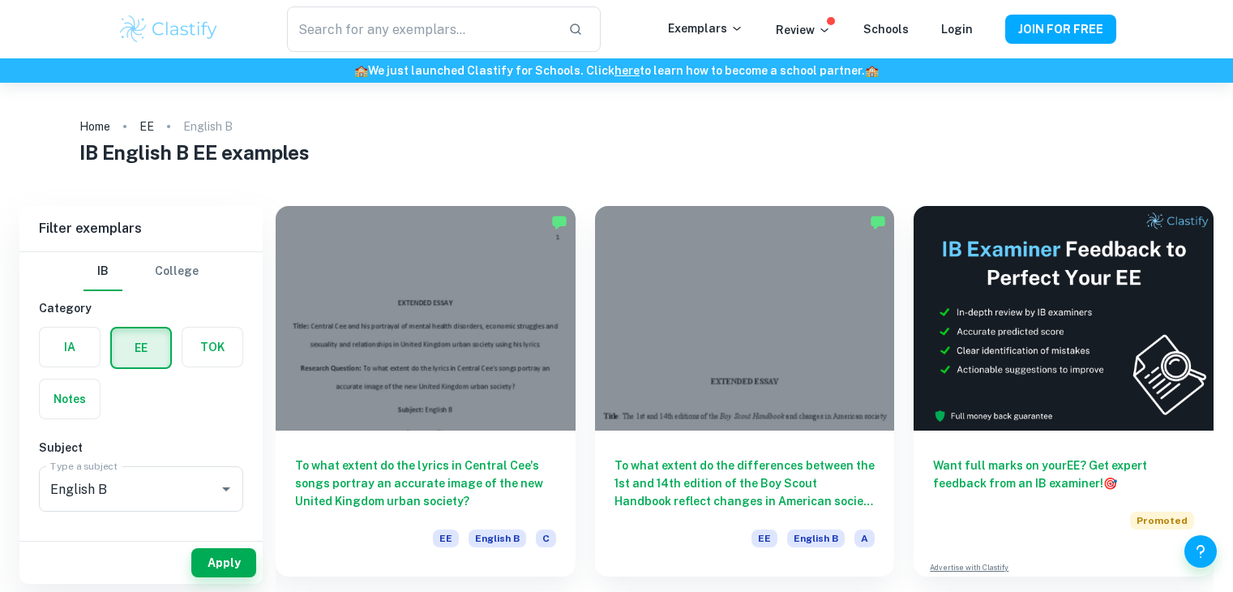 This screenshot has height=592, width=1233. I want to click on label: Type a subject, so click(83, 465).